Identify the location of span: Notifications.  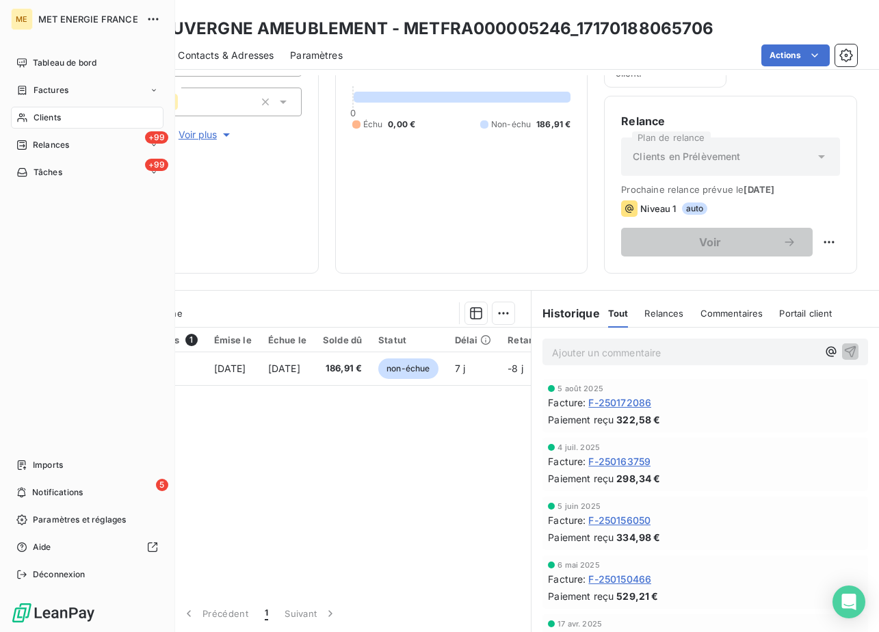
(57, 493).